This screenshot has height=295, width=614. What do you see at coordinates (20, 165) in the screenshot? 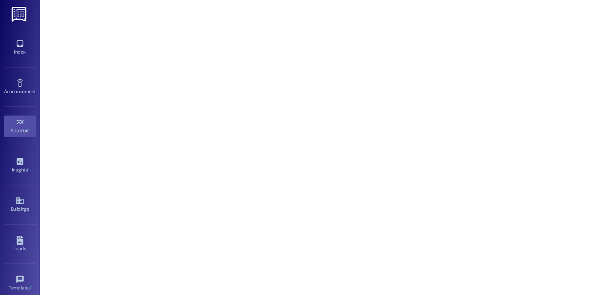
I see `a: Insights •` at bounding box center [20, 165].